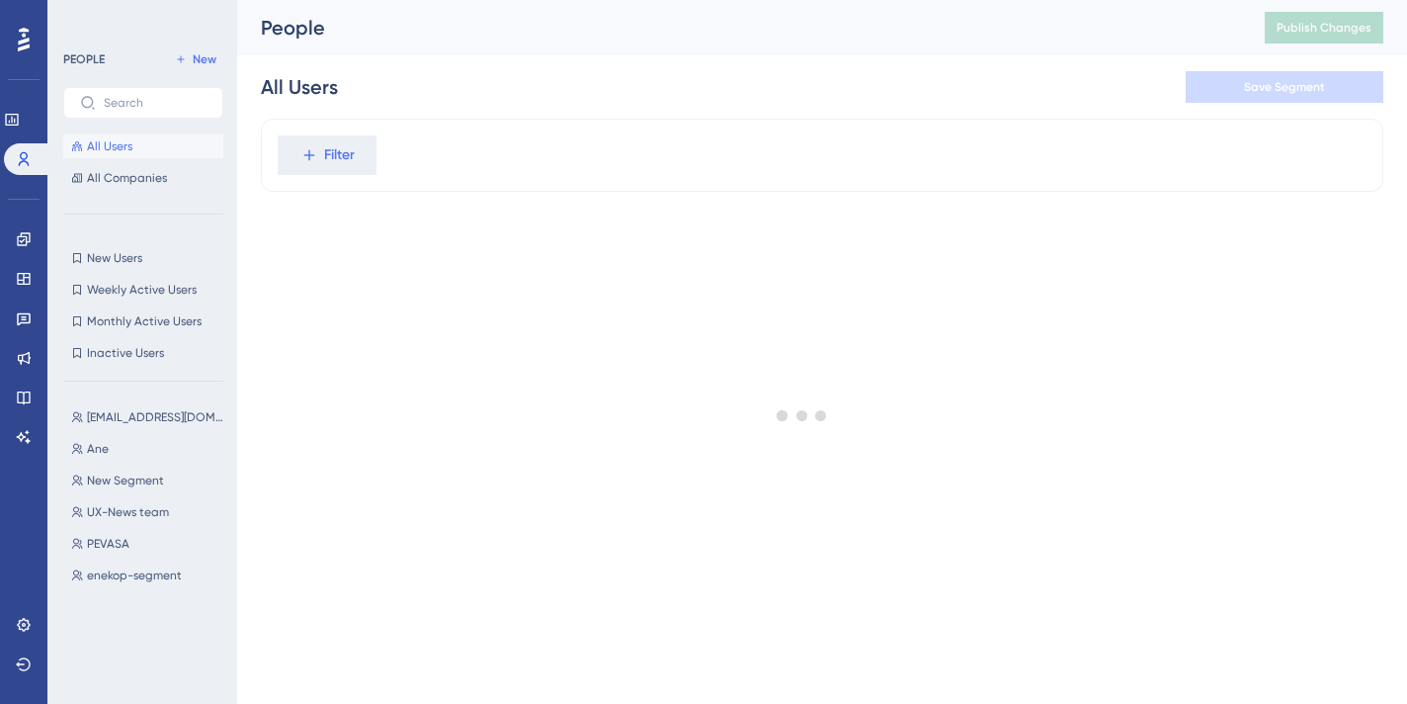  I want to click on span: Publish Changes, so click(1324, 28).